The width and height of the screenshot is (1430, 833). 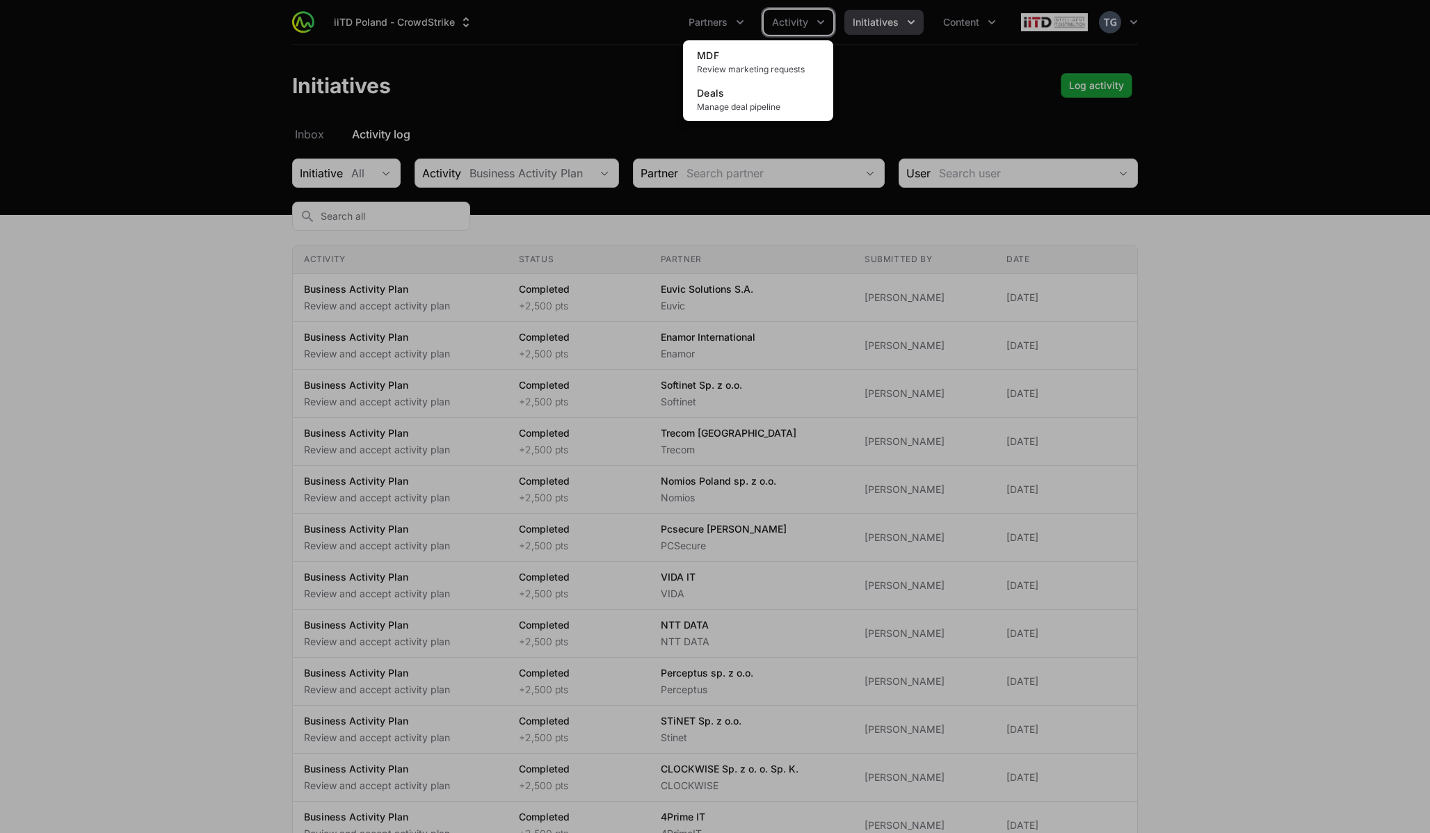 I want to click on a: MDFReview marketing requests, so click(x=758, y=62).